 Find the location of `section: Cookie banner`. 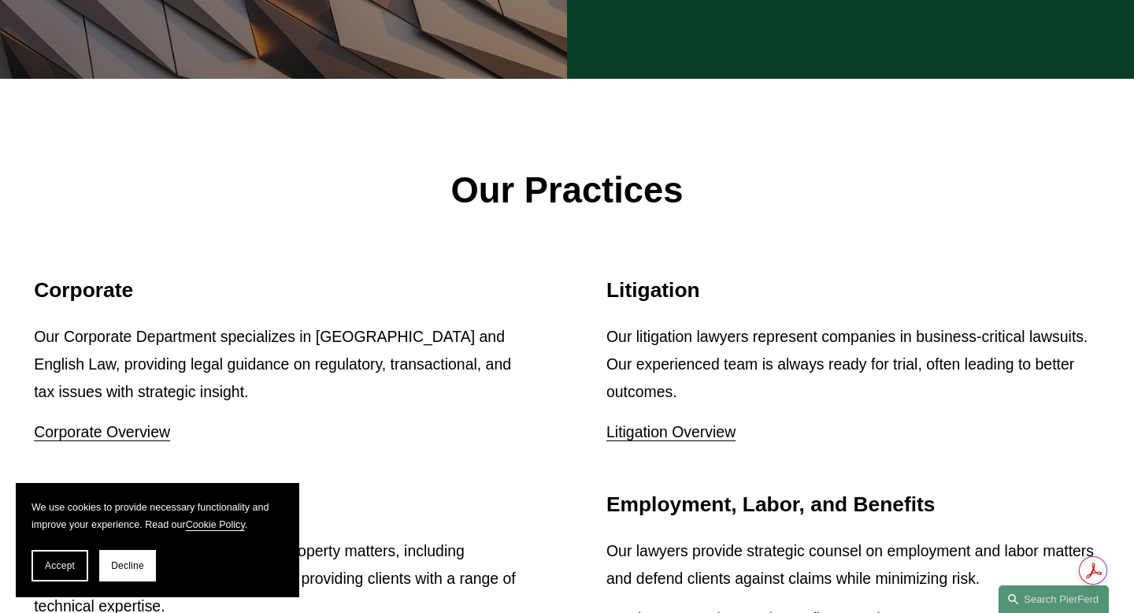

section: Cookie banner is located at coordinates (158, 540).